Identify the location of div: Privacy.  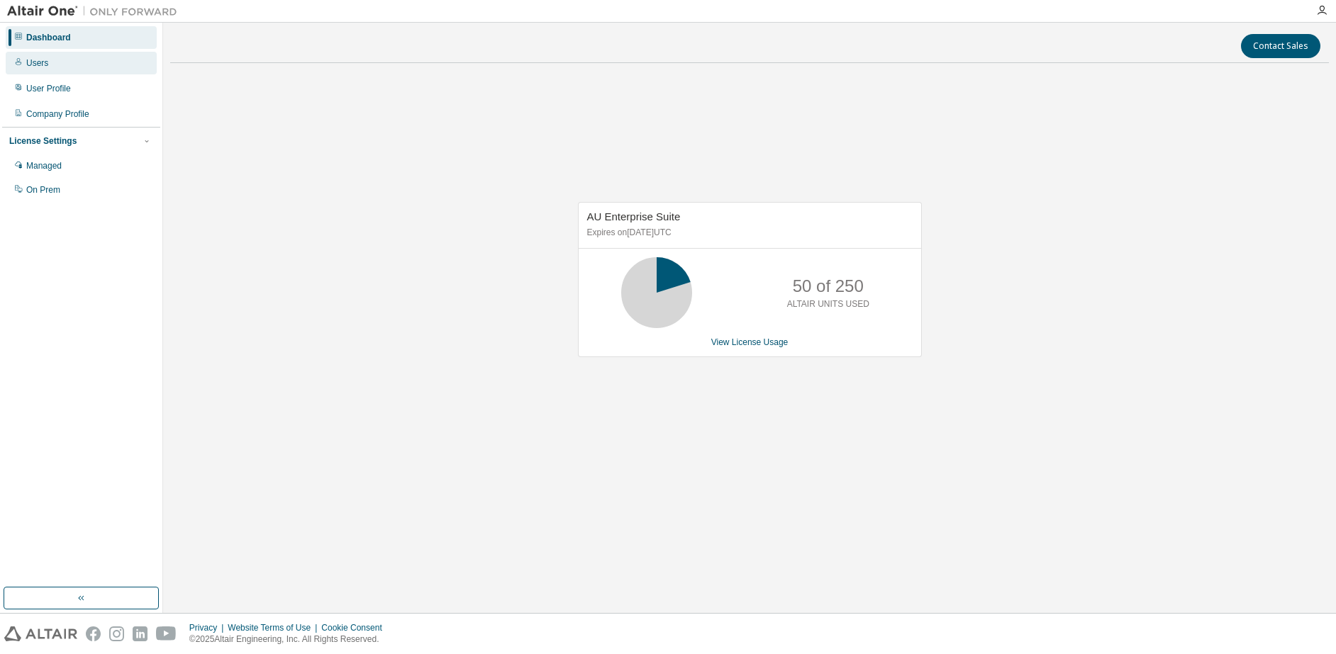
(208, 628).